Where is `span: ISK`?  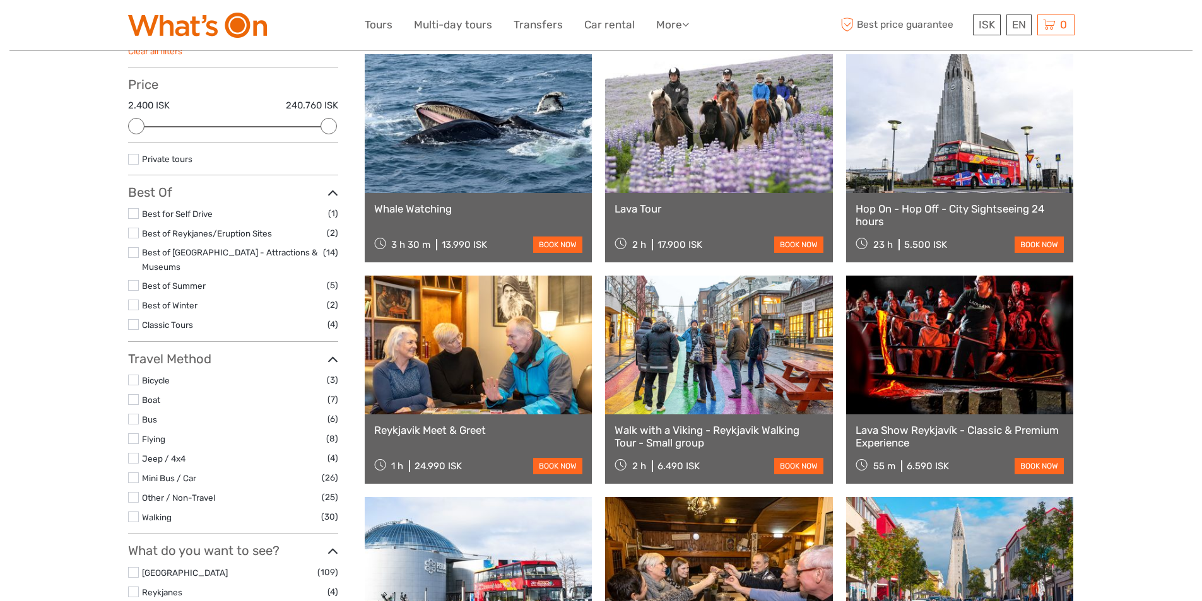 span: ISK is located at coordinates (987, 25).